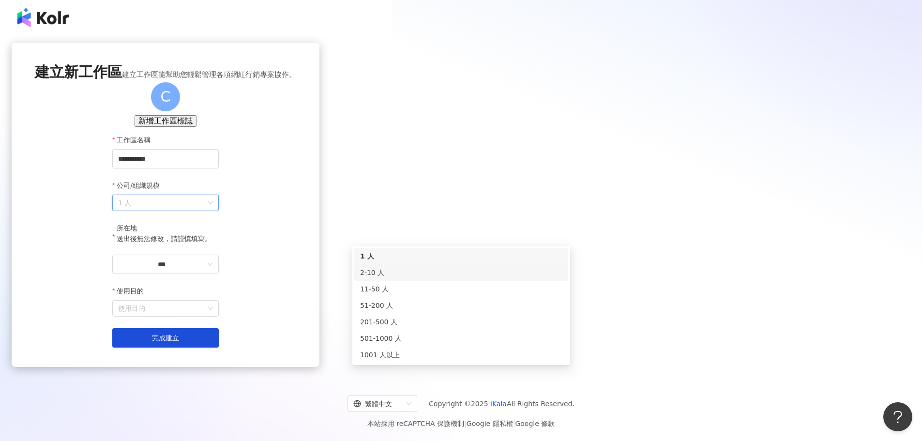  I want to click on div: 51-200 人, so click(461, 305).